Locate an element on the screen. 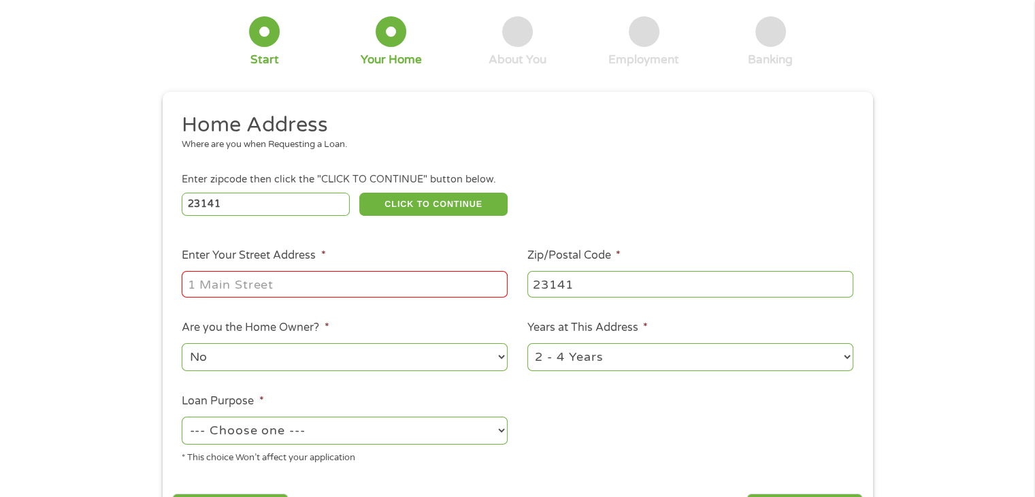 The image size is (1035, 497). input: 1 Main Street is located at coordinates (344, 284).